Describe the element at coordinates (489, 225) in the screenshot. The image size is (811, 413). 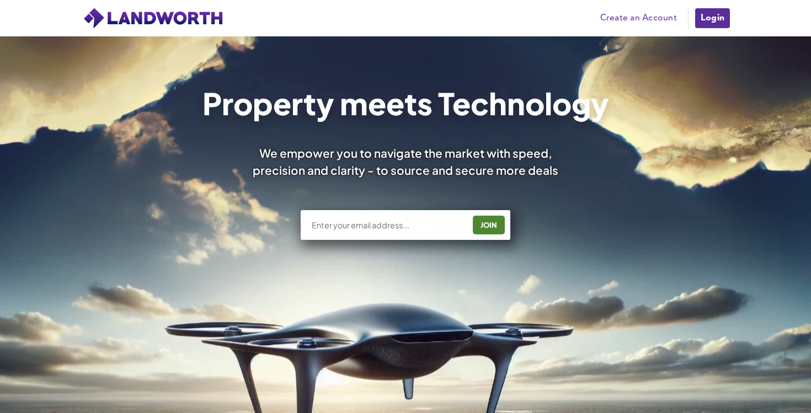
I see `button: JOIN` at that location.